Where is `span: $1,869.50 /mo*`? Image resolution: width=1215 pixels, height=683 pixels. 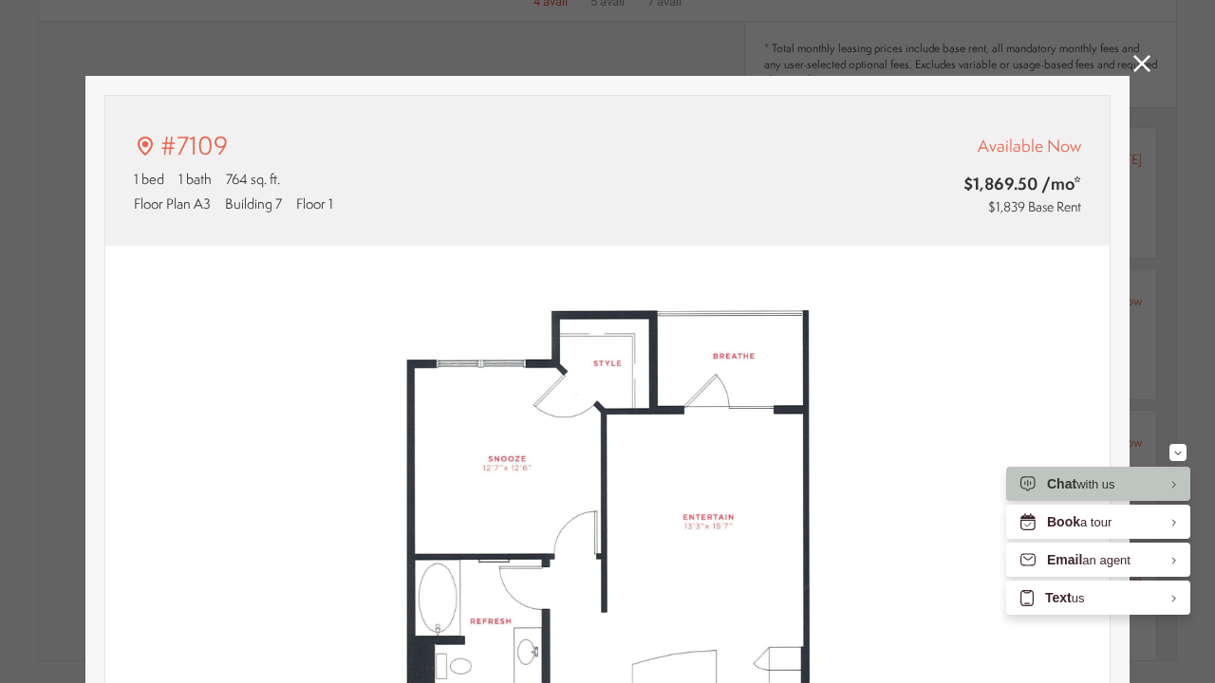
span: $1,869.50 /mo* is located at coordinates (968, 183).